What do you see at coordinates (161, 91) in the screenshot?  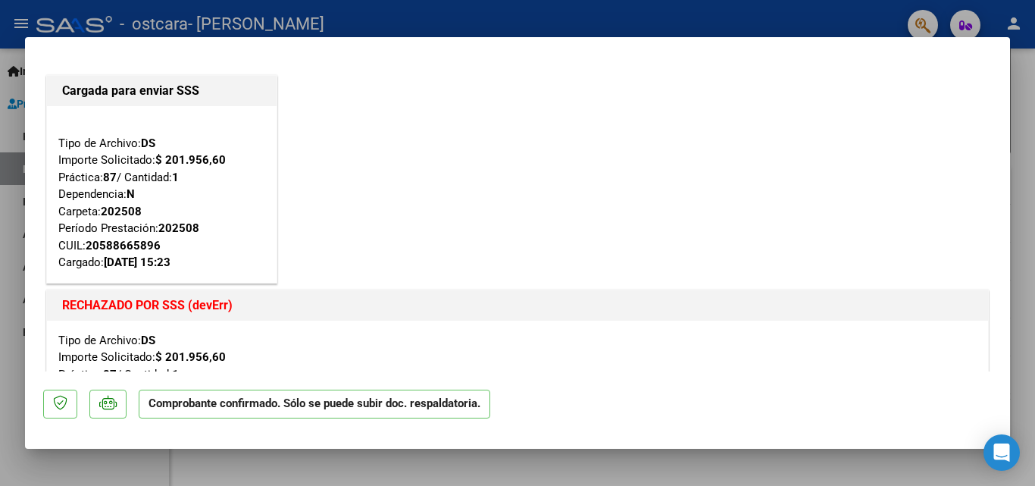 I see `h1: Cargada para enviar SSS` at bounding box center [161, 91].